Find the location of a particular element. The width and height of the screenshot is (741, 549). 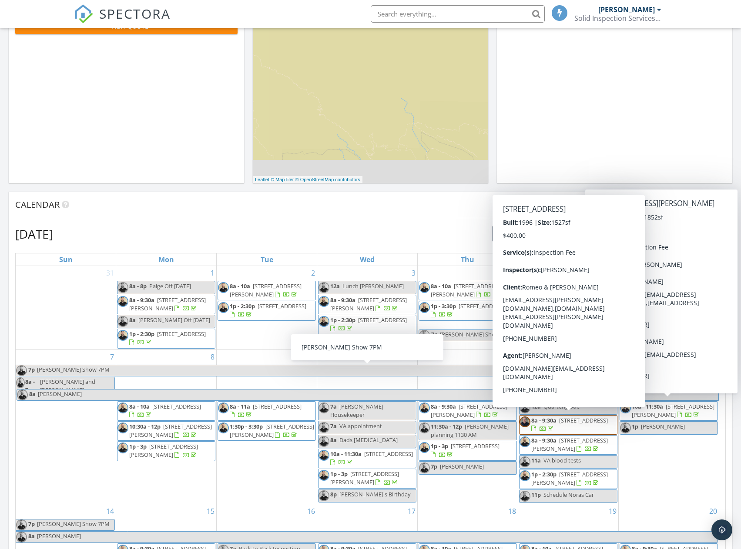

a: Wednesday is located at coordinates (367, 260).